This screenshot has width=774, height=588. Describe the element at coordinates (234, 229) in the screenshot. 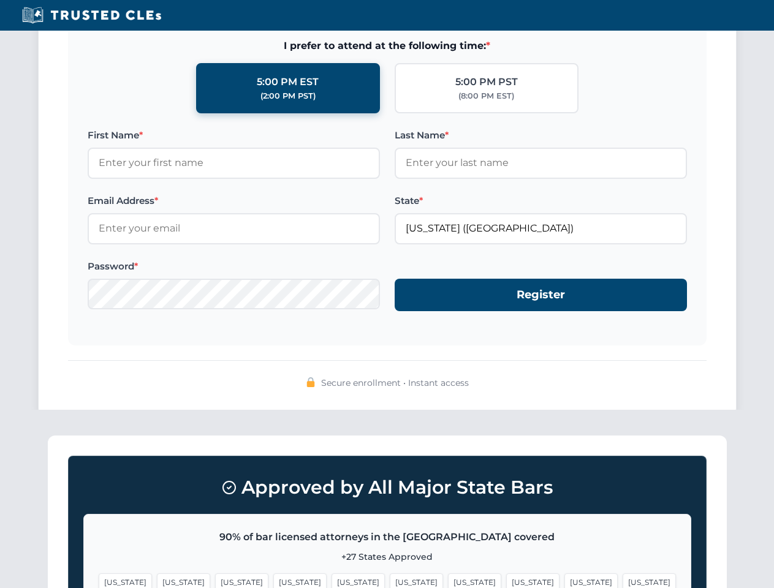

I see `input: Enter your email` at that location.